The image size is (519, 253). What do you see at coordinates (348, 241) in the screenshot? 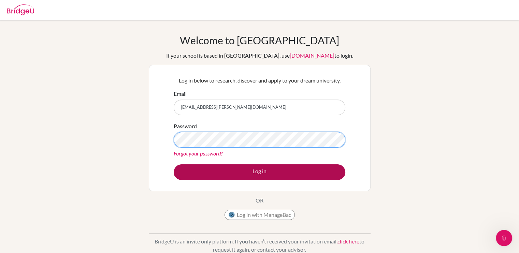
I see `a: click here` at bounding box center [348, 241].